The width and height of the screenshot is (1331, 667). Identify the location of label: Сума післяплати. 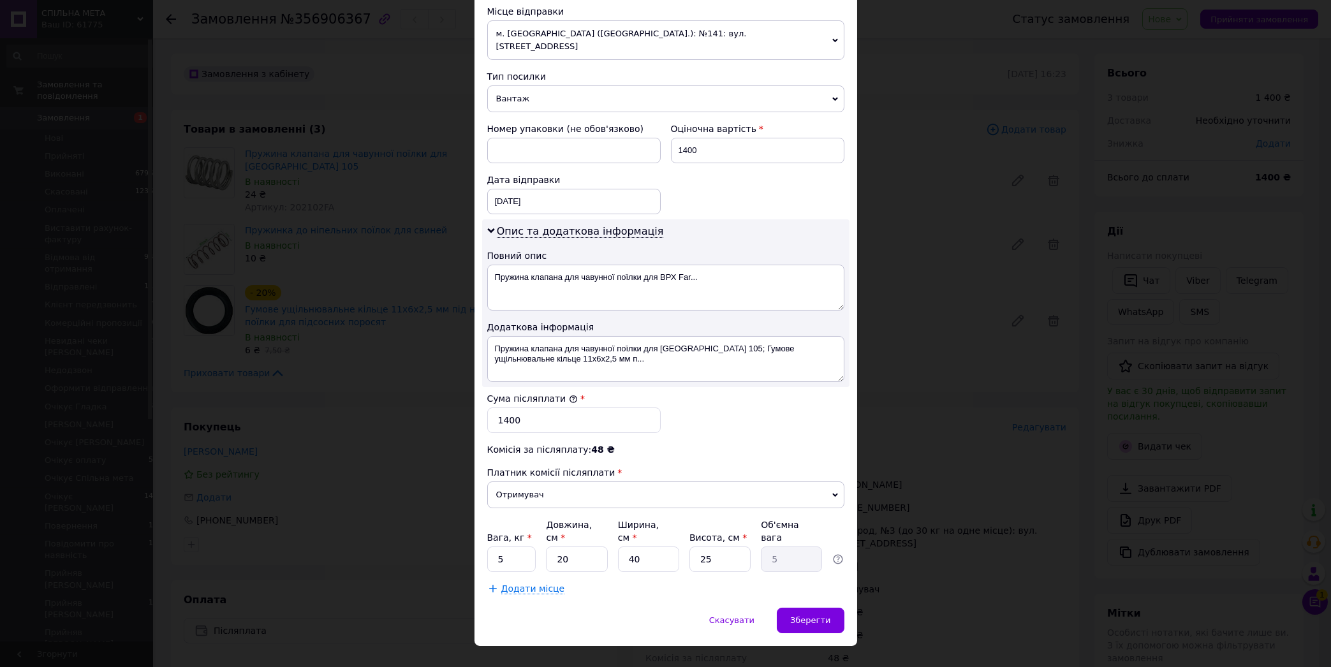
(533, 399).